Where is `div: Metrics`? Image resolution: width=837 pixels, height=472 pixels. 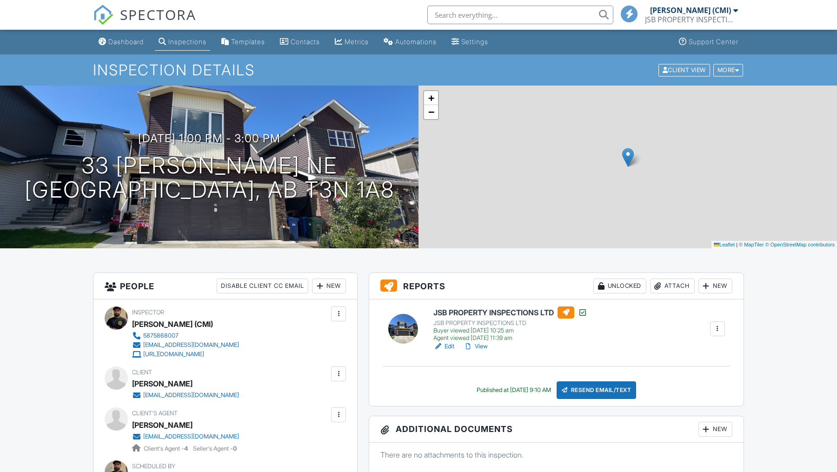 div: Metrics is located at coordinates (357, 41).